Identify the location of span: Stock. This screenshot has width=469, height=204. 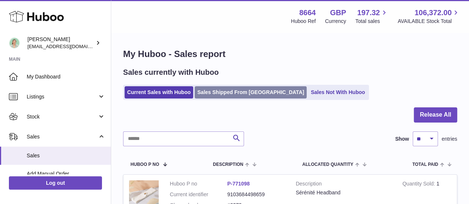
(62, 117).